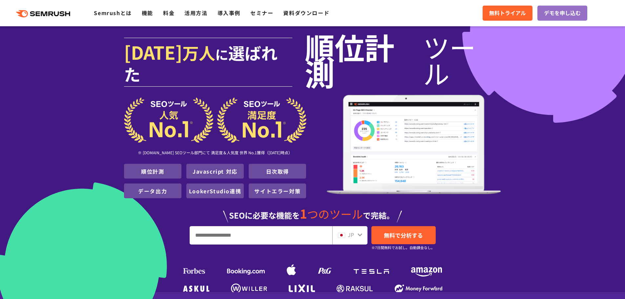 Image resolution: width=625 pixels, height=299 pixels. What do you see at coordinates (378, 215) in the screenshot?
I see `span: で完結。` at bounding box center [378, 215].